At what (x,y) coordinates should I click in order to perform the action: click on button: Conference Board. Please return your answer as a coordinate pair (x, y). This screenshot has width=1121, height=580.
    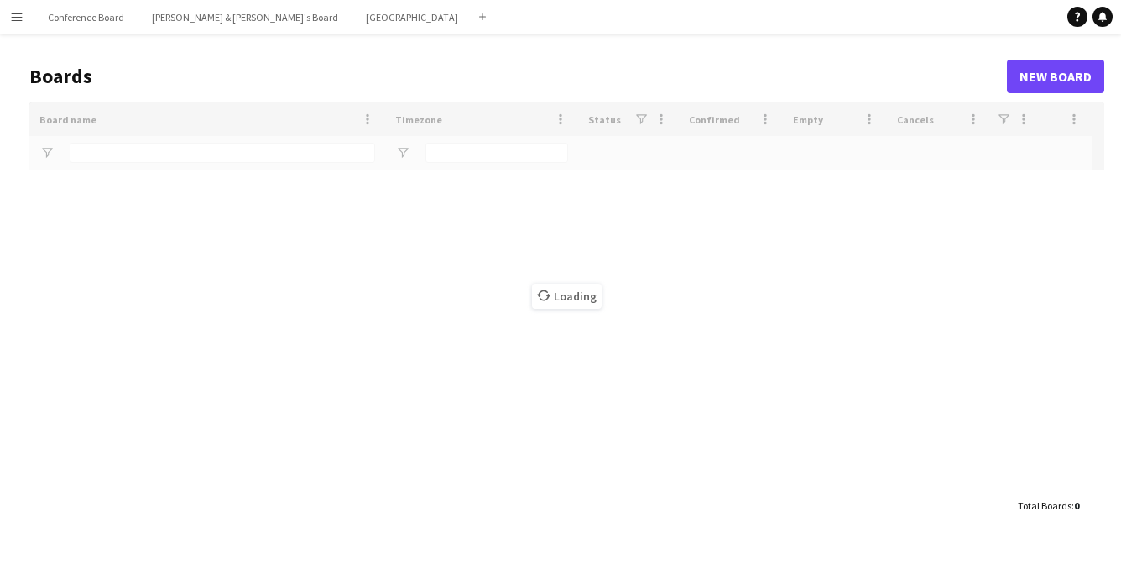
    Looking at the image, I should click on (86, 17).